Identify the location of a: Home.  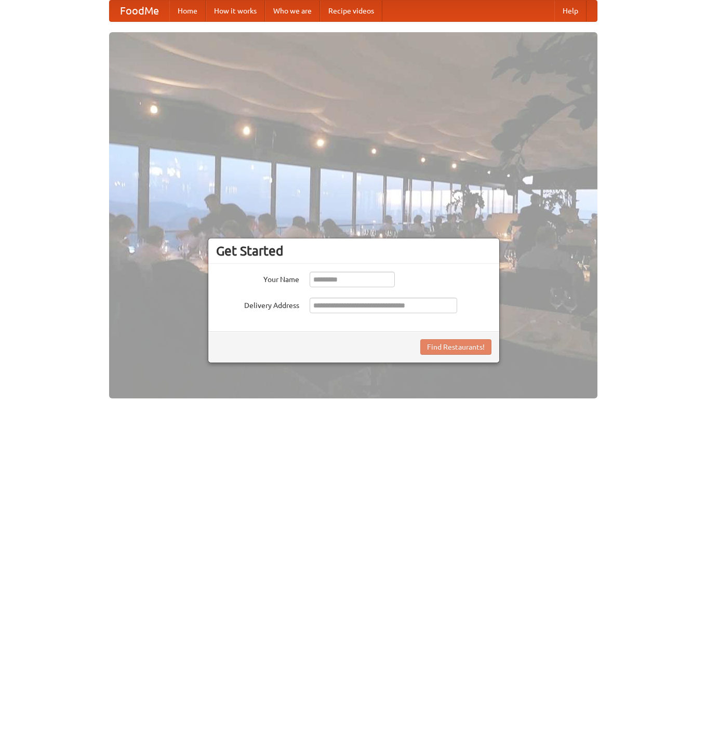
(188, 11).